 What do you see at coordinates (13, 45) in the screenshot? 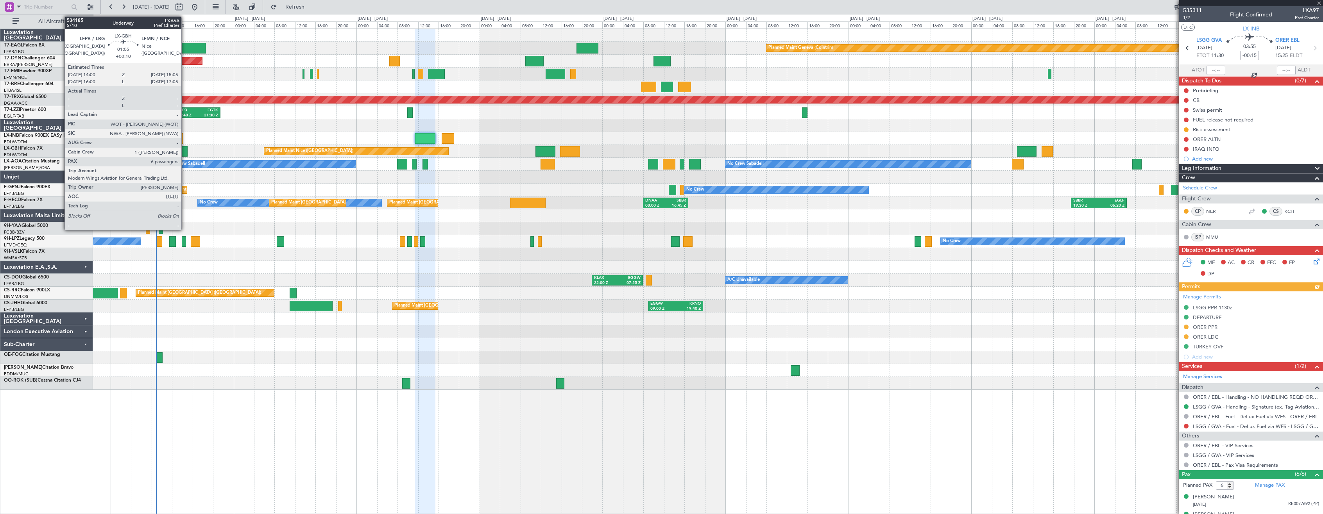
I see `span: T7-EAGL` at bounding box center [13, 45].